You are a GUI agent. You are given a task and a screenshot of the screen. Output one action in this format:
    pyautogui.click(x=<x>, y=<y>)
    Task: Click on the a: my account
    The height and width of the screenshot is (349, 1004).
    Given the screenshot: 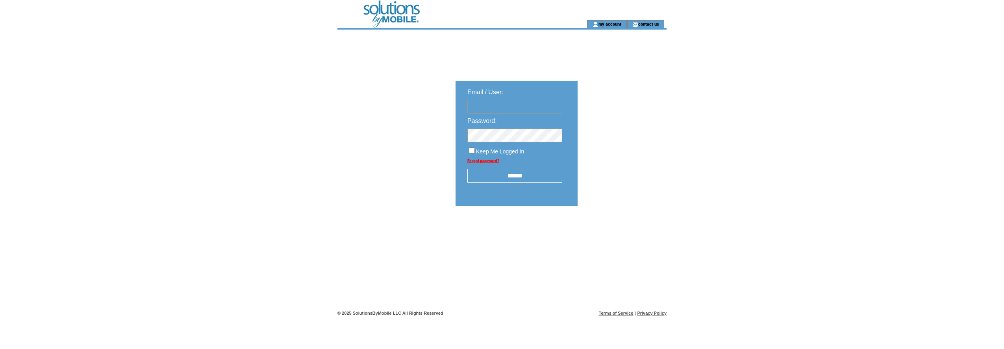 What is the action you would take?
    pyautogui.click(x=610, y=24)
    